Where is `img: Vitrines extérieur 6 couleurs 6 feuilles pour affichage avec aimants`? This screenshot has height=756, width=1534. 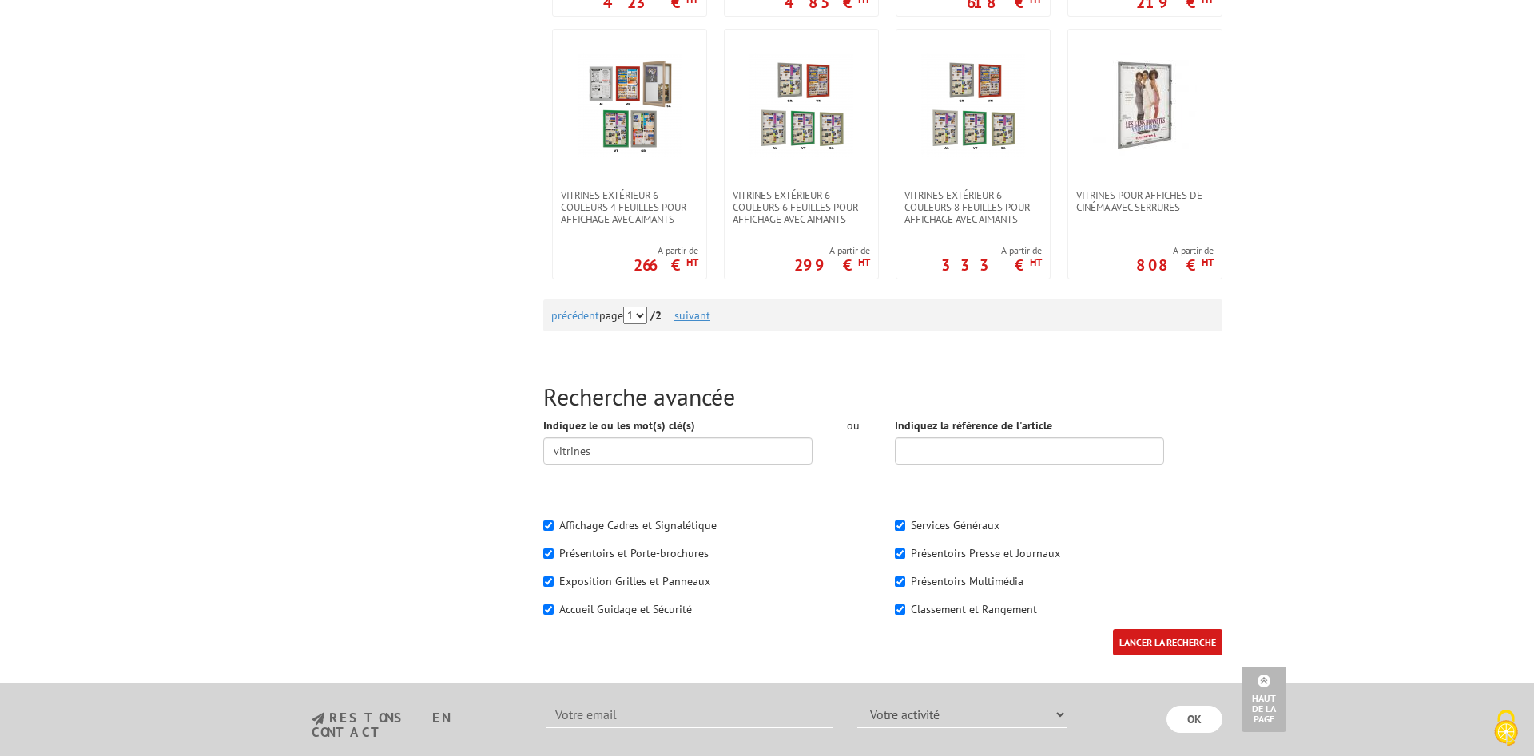
img: Vitrines extérieur 6 couleurs 6 feuilles pour affichage avec aimants is located at coordinates (801, 105).